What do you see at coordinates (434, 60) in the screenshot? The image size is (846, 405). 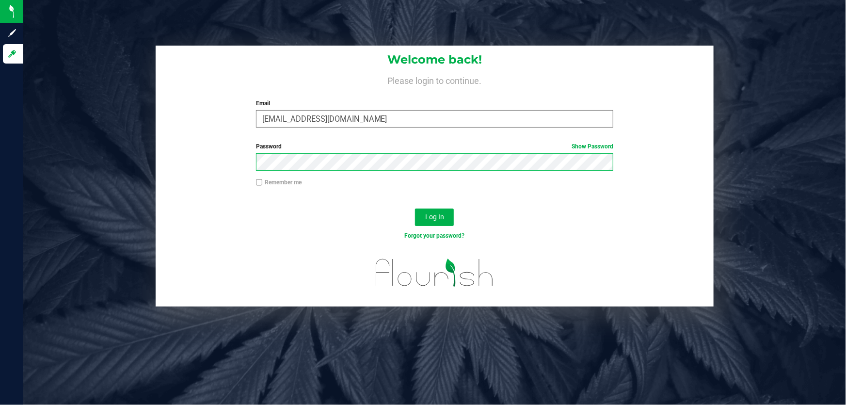 I see `h1: Welcome back!` at bounding box center [434, 60].